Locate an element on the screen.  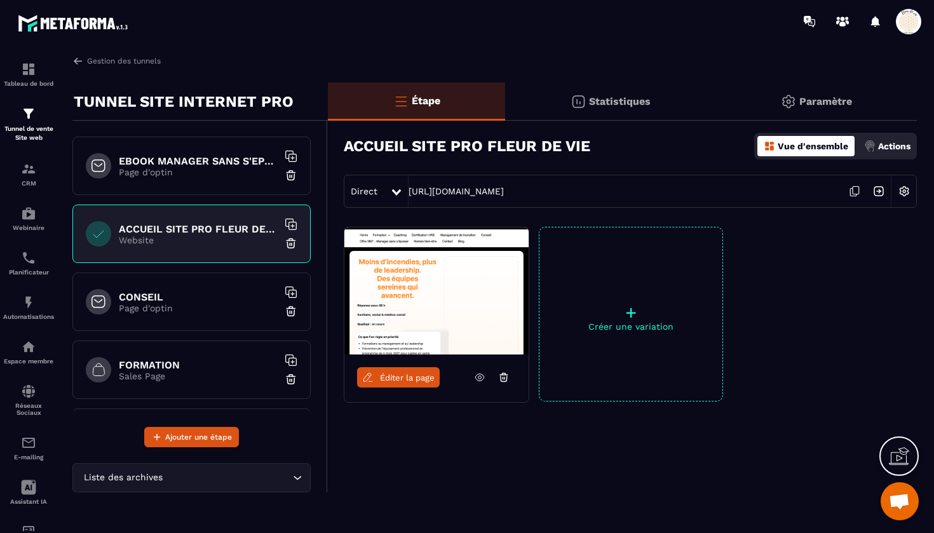
h6: ACCUEIL SITE PRO FLEUR DE VIE is located at coordinates (198, 229).